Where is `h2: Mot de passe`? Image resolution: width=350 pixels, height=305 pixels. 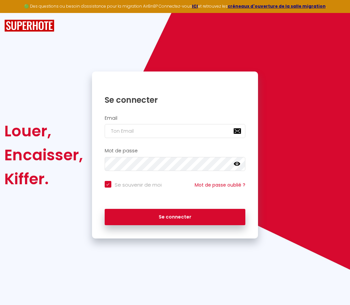 h2: Mot de passe is located at coordinates (175, 151).